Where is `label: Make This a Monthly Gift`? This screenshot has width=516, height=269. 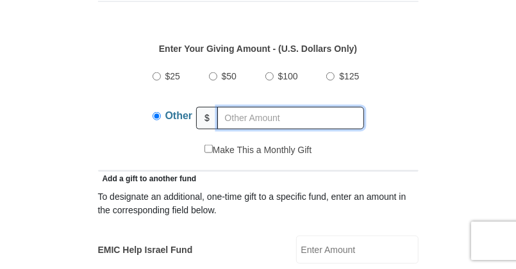
label: Make This a Monthly Gift is located at coordinates (258, 150).